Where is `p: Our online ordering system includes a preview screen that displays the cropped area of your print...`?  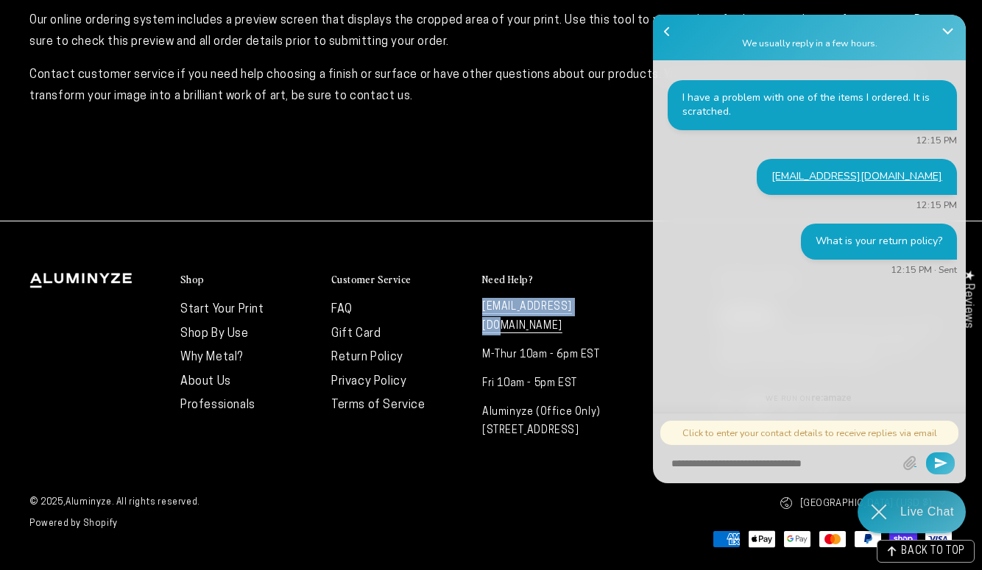 p: Our online ordering system includes a preview screen that displays the cropped area of your print... is located at coordinates (491, 32).